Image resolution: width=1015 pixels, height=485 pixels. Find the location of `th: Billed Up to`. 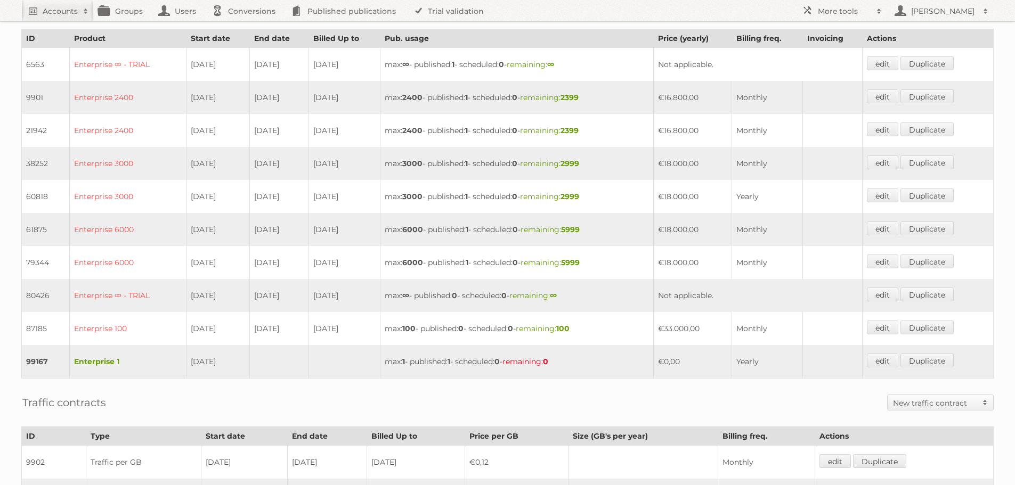

th: Billed Up to is located at coordinates (344, 38).